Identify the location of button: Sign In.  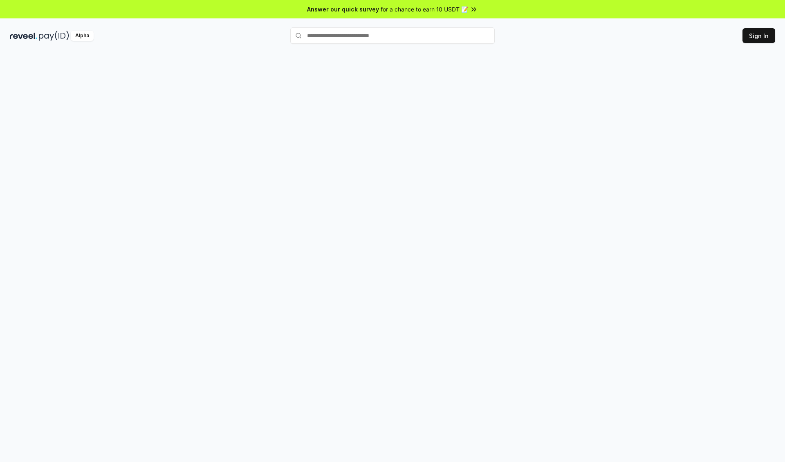
(759, 36).